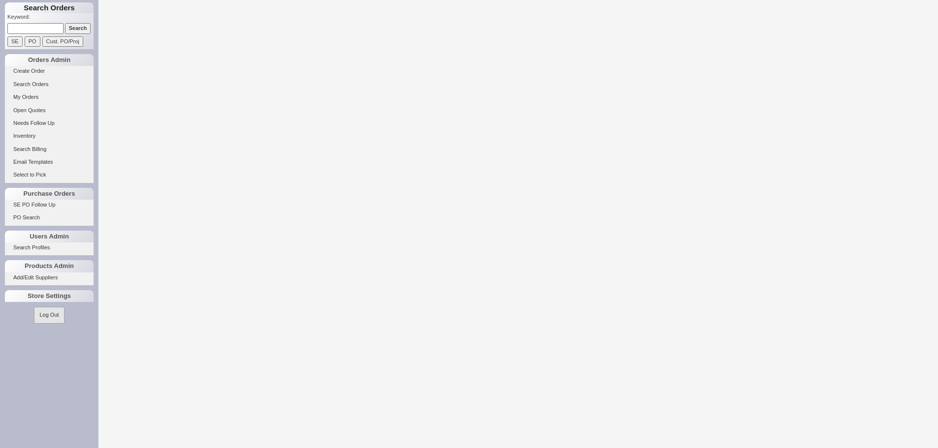 The height and width of the screenshot is (448, 938). What do you see at coordinates (49, 8) in the screenshot?
I see `h1: Search Orders` at bounding box center [49, 8].